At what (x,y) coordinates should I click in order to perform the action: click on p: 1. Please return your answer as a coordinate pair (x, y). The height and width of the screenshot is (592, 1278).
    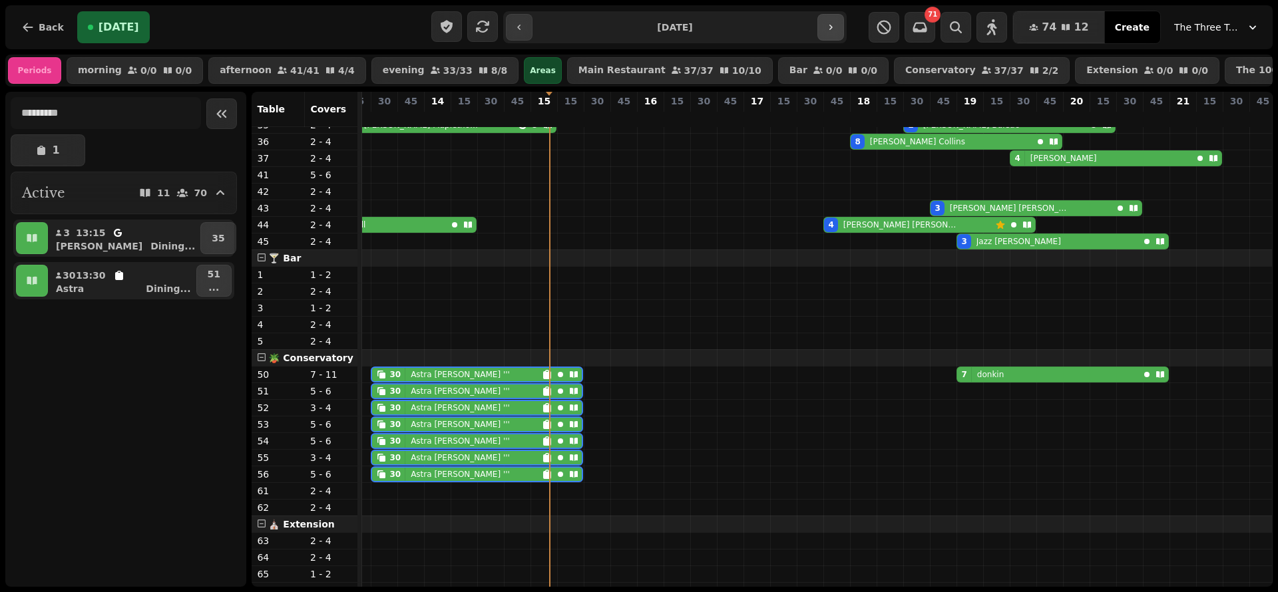
    Looking at the image, I should click on (278, 275).